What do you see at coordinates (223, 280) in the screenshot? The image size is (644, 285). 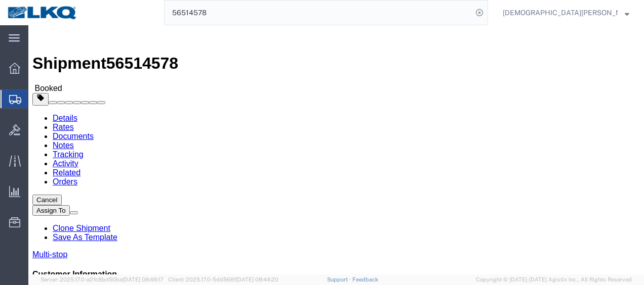 I see `span: Client: 2025.17.0-5dd568f` at bounding box center [223, 280].